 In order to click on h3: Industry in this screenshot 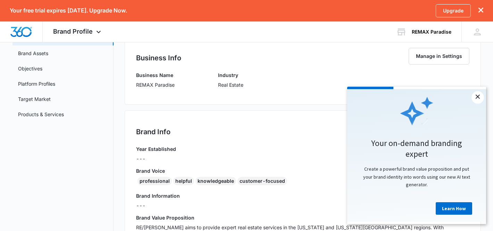, I will do `click(230, 75)`.